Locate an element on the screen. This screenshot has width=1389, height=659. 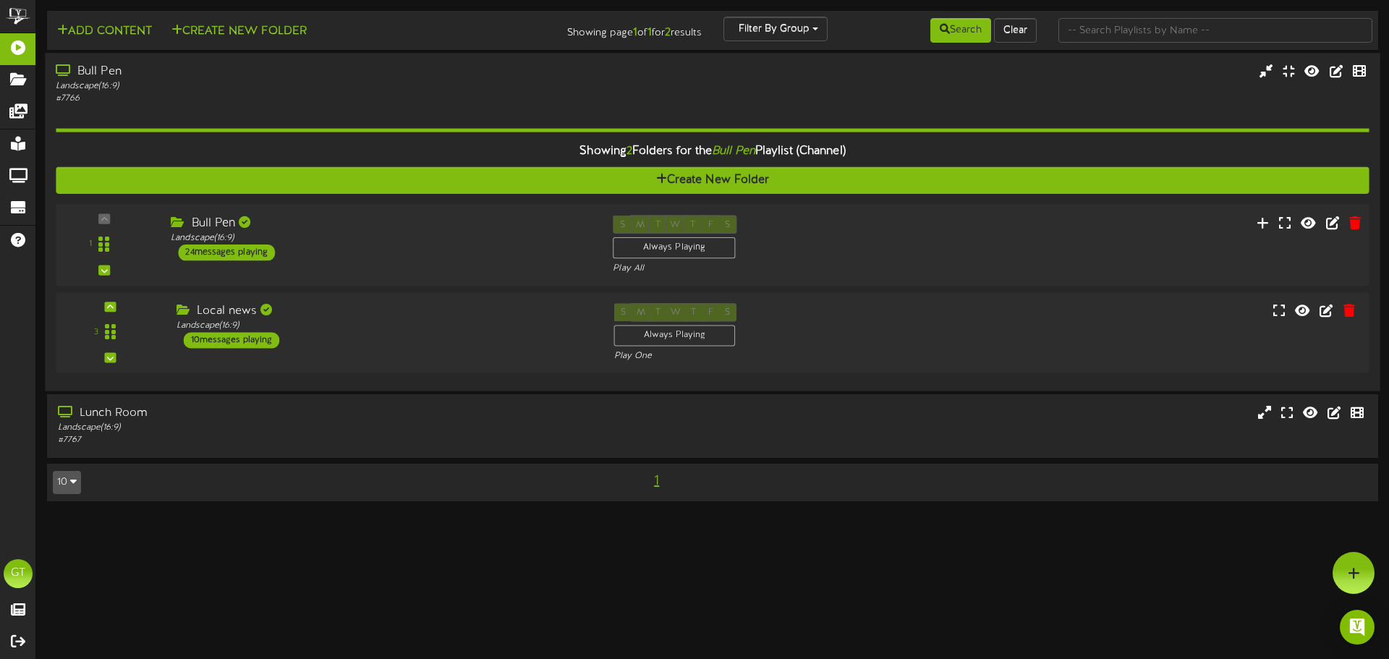
div: 24 messages playing is located at coordinates (226, 252).